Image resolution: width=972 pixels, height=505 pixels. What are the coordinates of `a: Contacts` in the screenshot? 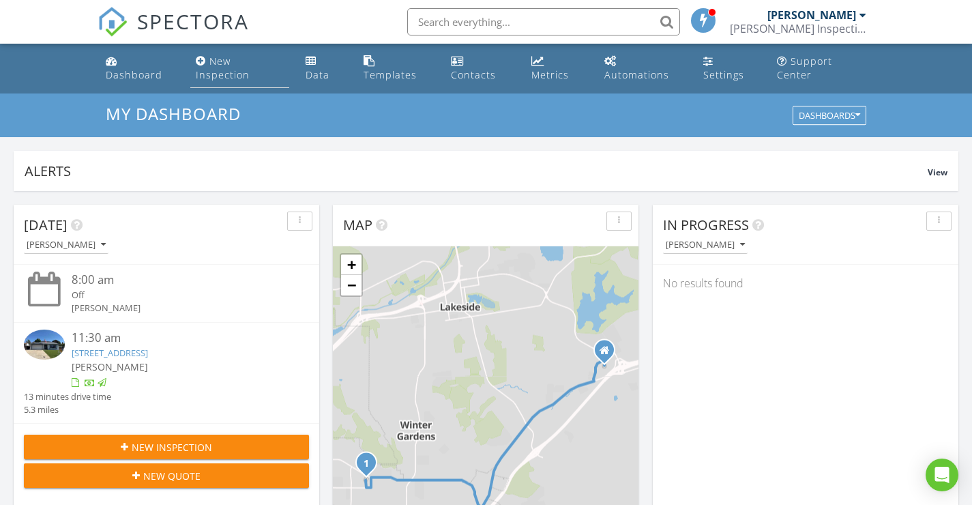 It's located at (480, 68).